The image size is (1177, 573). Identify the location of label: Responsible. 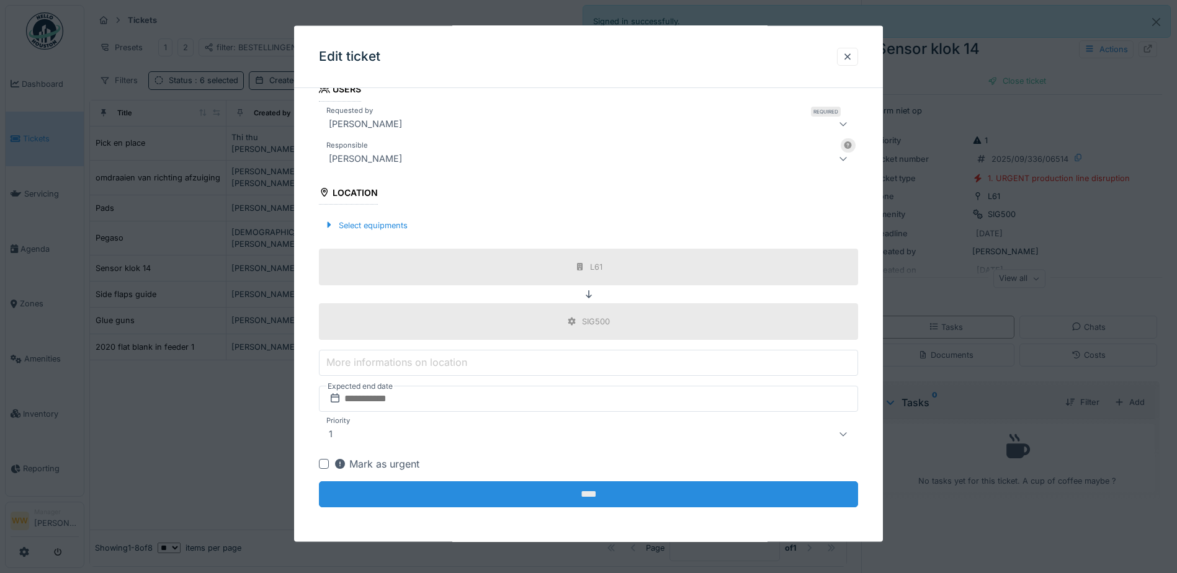
(347, 145).